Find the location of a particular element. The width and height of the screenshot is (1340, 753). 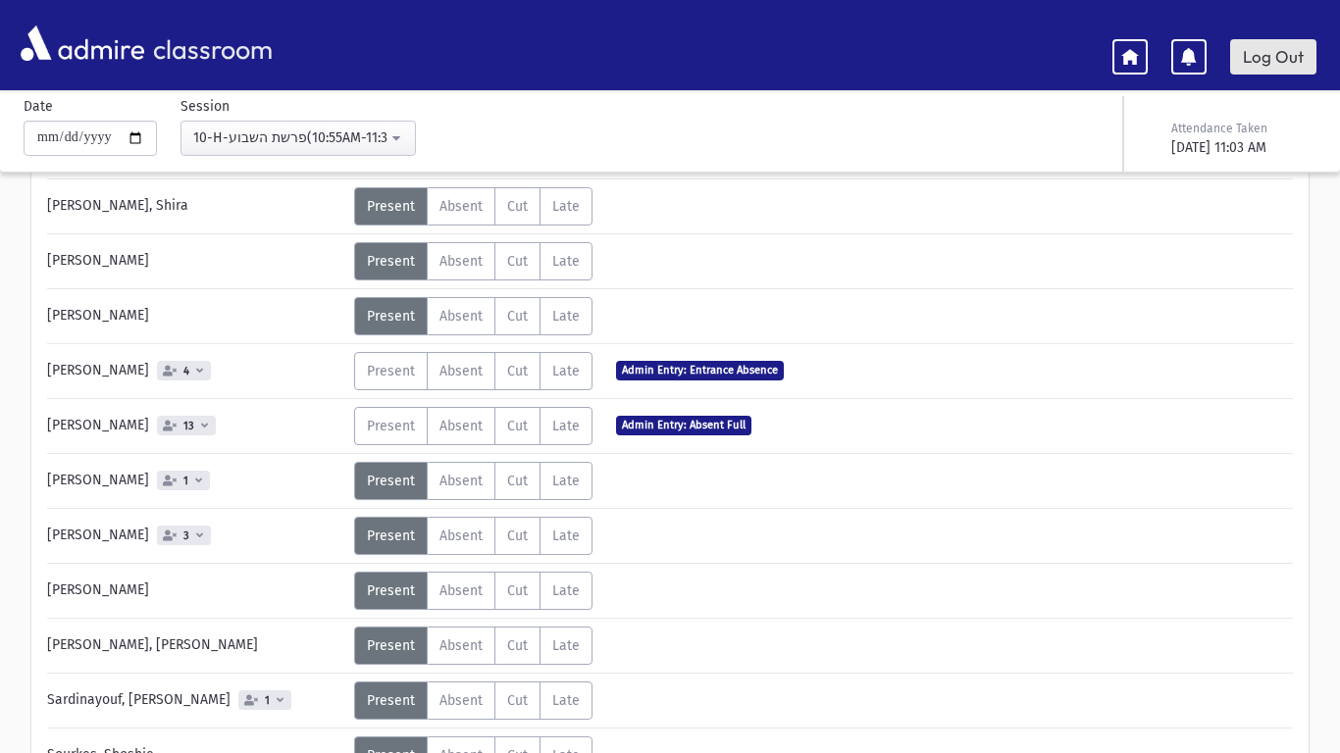

span: 13 is located at coordinates (188, 426).